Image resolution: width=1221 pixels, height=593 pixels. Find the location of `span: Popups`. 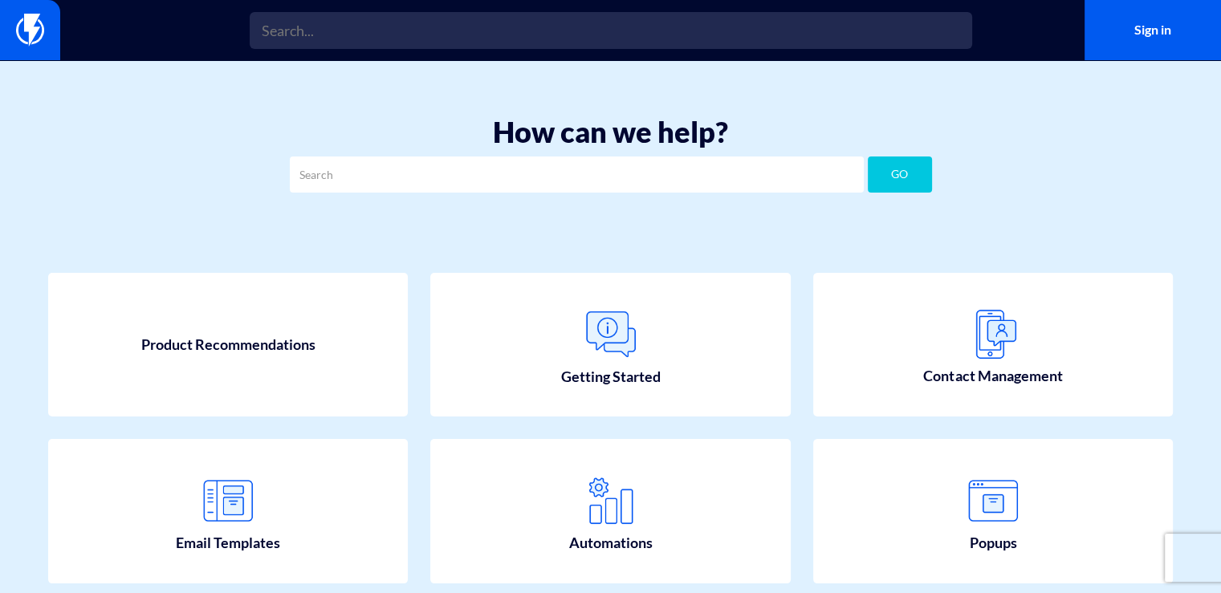

span: Popups is located at coordinates (992, 543).